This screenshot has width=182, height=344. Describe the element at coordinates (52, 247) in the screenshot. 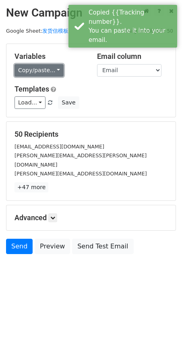

I see `a: Preview` at that location.